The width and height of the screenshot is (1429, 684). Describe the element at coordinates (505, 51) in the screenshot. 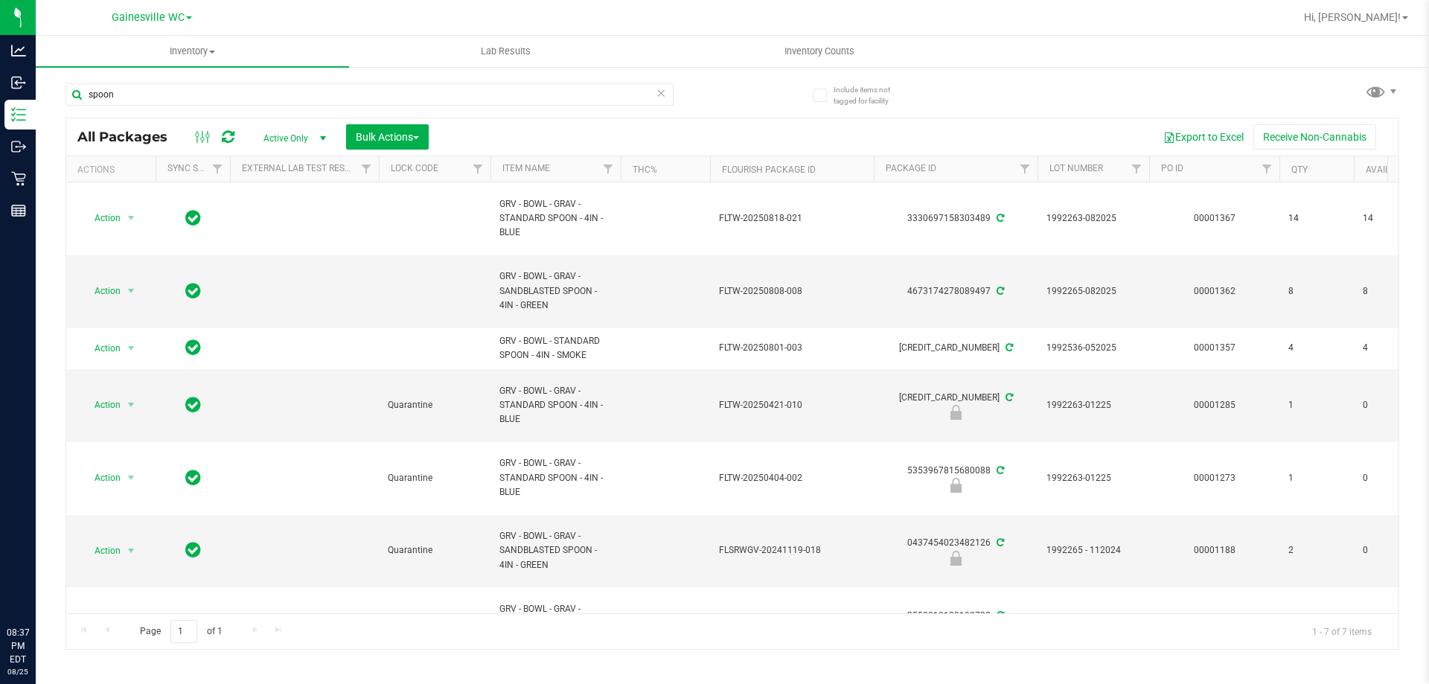

I see `a: Lab Results` at that location.